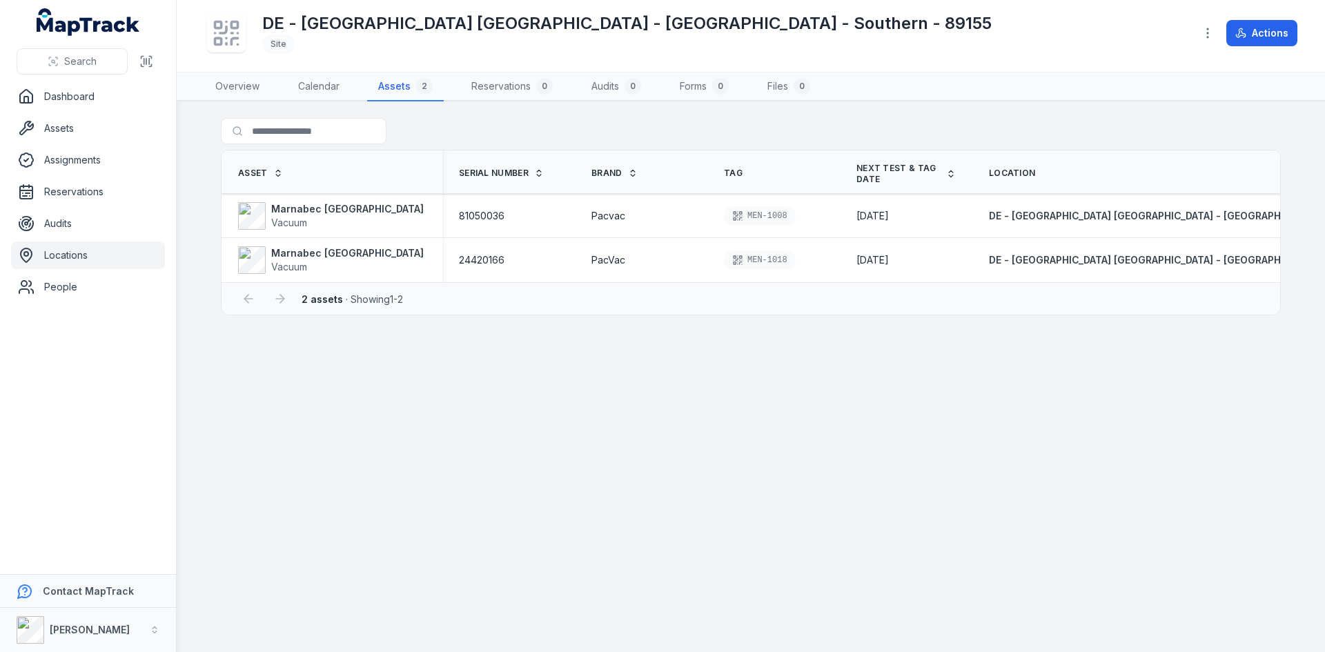 The width and height of the screenshot is (1325, 652). Describe the element at coordinates (88, 97) in the screenshot. I see `a: Dashboard` at that location.